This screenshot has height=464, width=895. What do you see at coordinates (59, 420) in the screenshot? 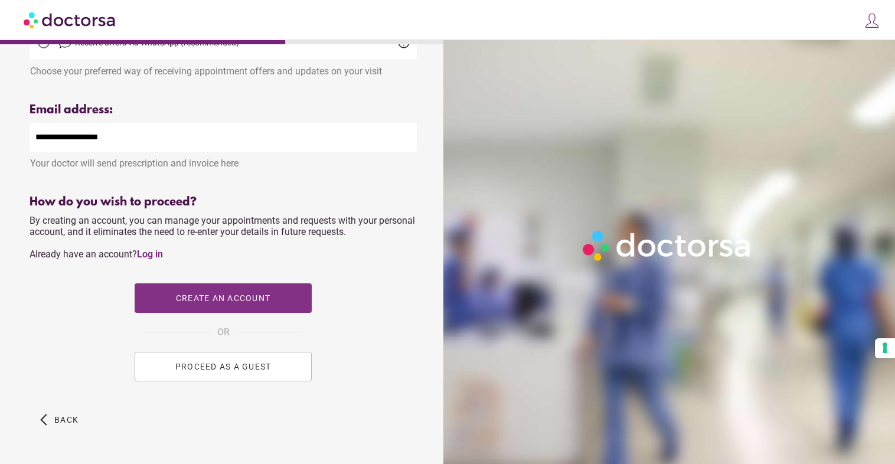
I see `button: arrow_back_ios Back` at bounding box center [59, 420].